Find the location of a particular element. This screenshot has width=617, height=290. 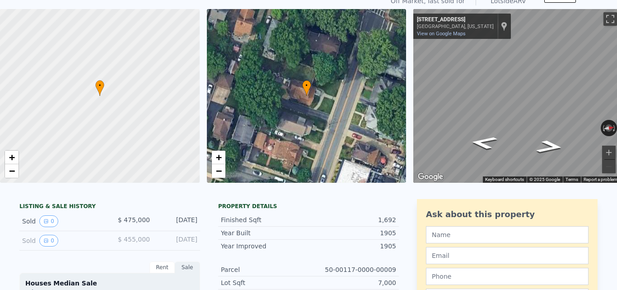

a: Terms (opens in new tab) is located at coordinates (572, 179).